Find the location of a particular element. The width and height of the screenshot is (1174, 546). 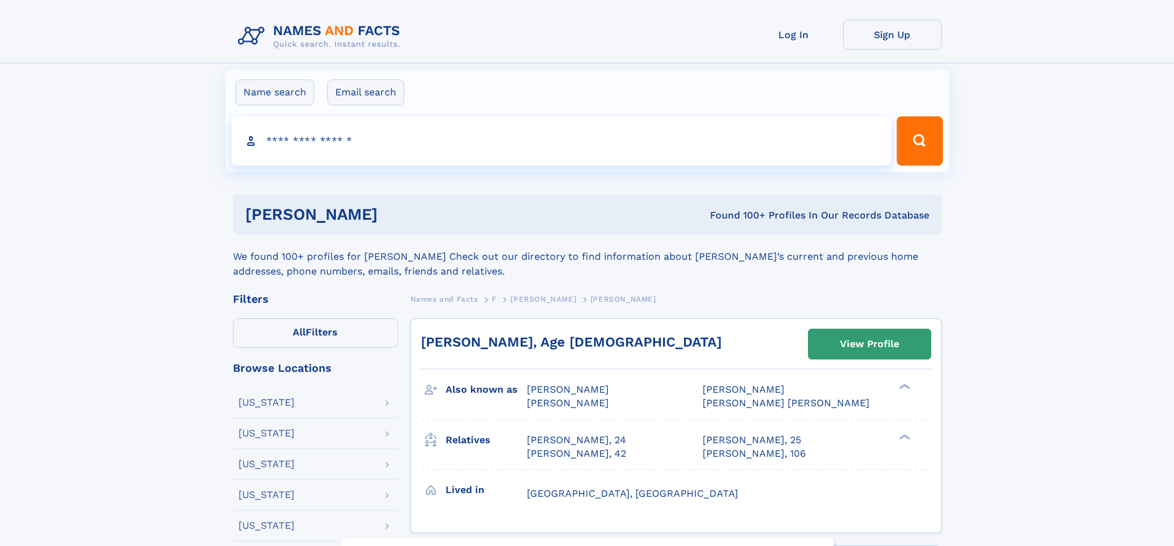

span: F is located at coordinates (494, 299).